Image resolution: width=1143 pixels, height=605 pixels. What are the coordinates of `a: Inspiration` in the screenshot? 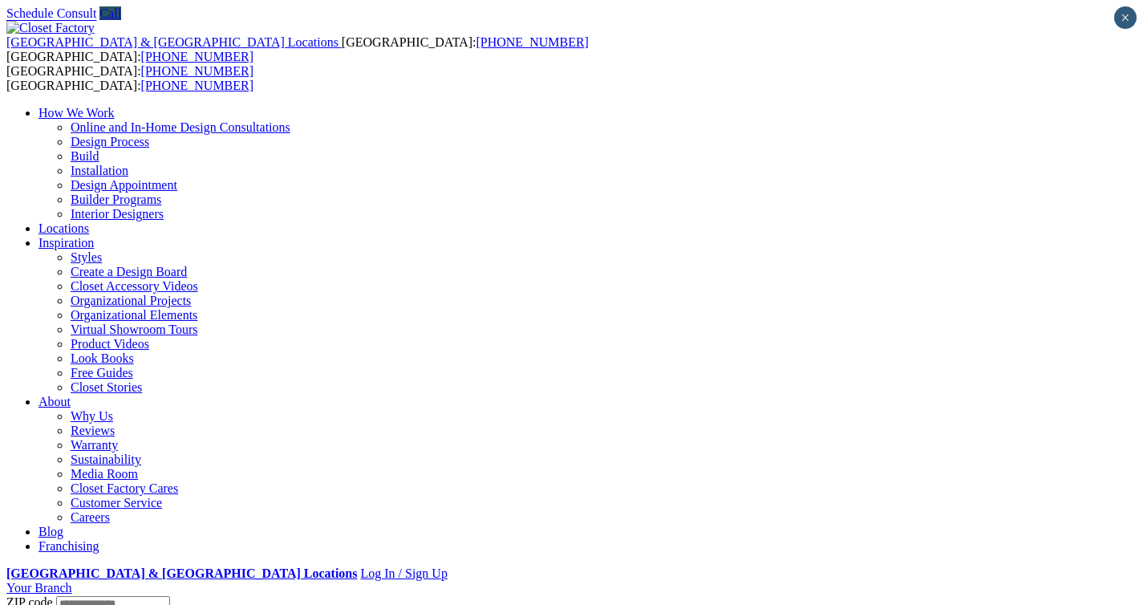 It's located at (66, 242).